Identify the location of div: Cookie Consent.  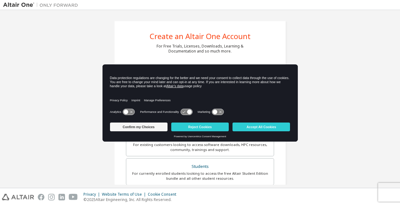
(164, 194).